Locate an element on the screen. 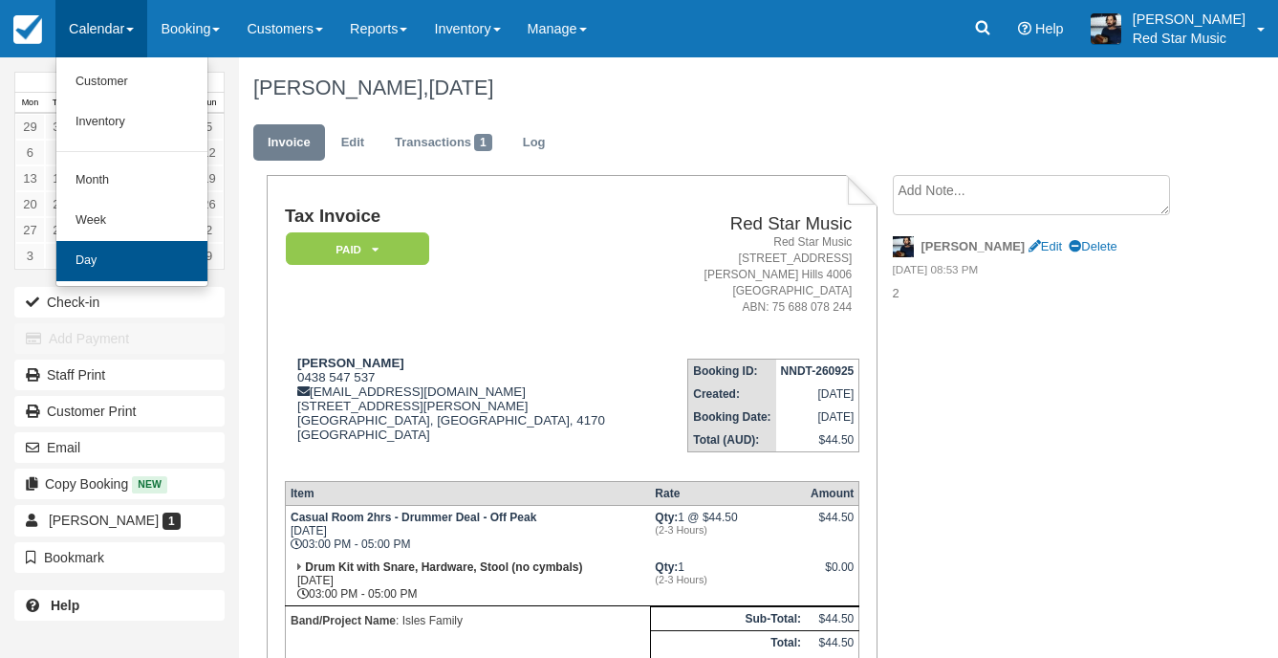 The image size is (1278, 658). a: Inventory is located at coordinates (132, 122).